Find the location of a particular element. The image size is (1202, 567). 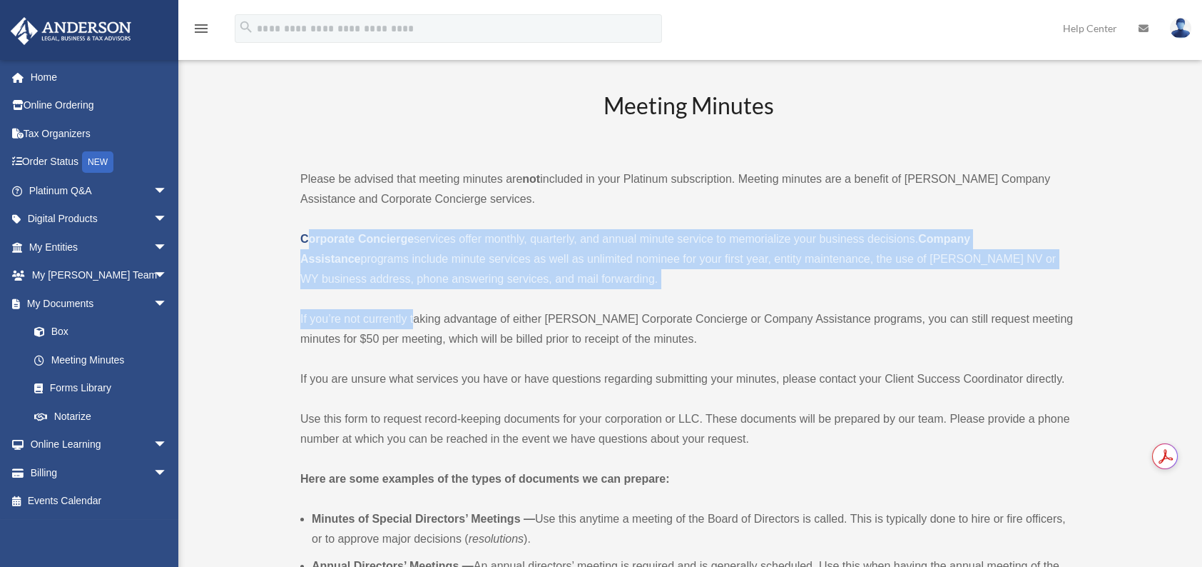

a: Home is located at coordinates (99, 77).